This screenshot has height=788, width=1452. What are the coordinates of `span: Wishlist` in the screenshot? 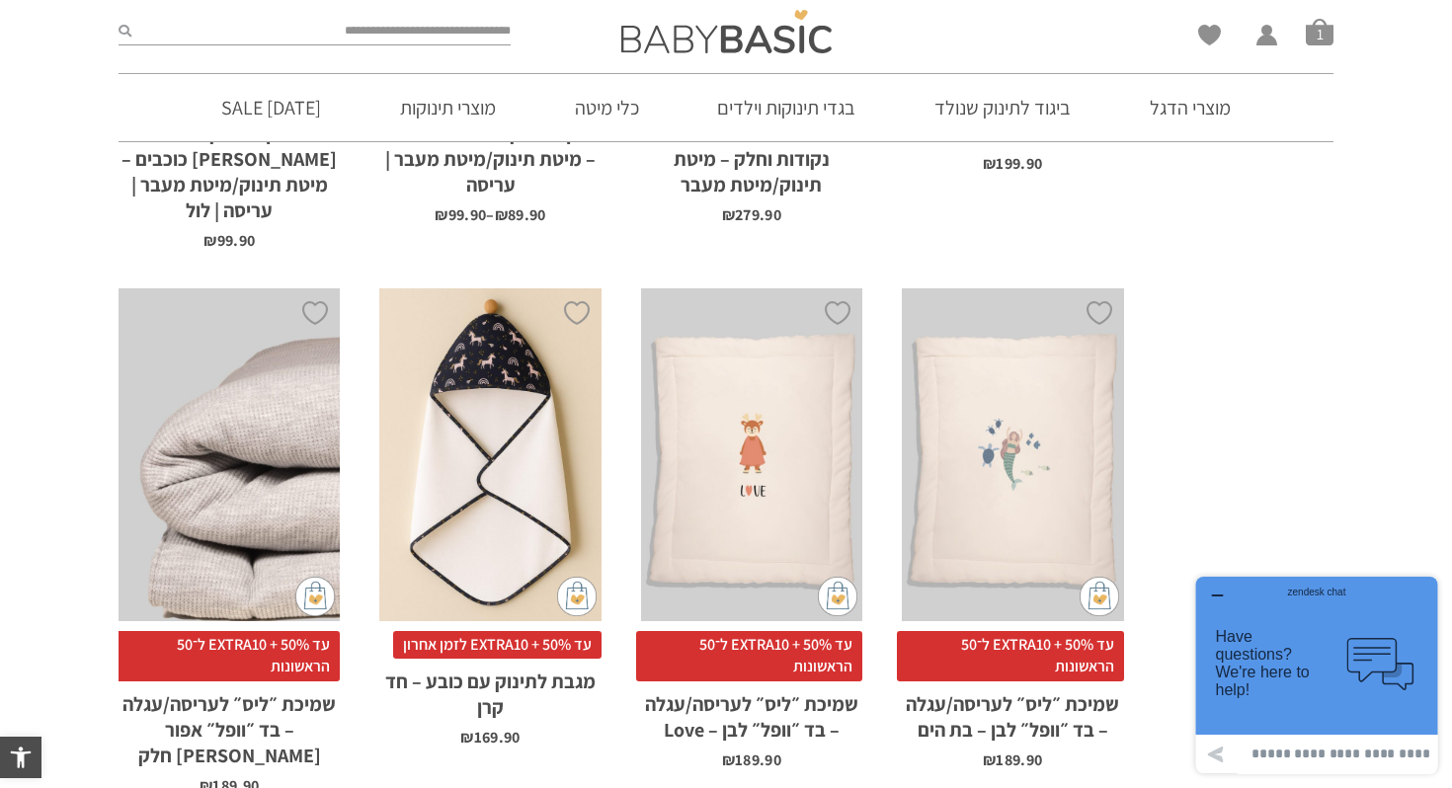 It's located at (1209, 39).